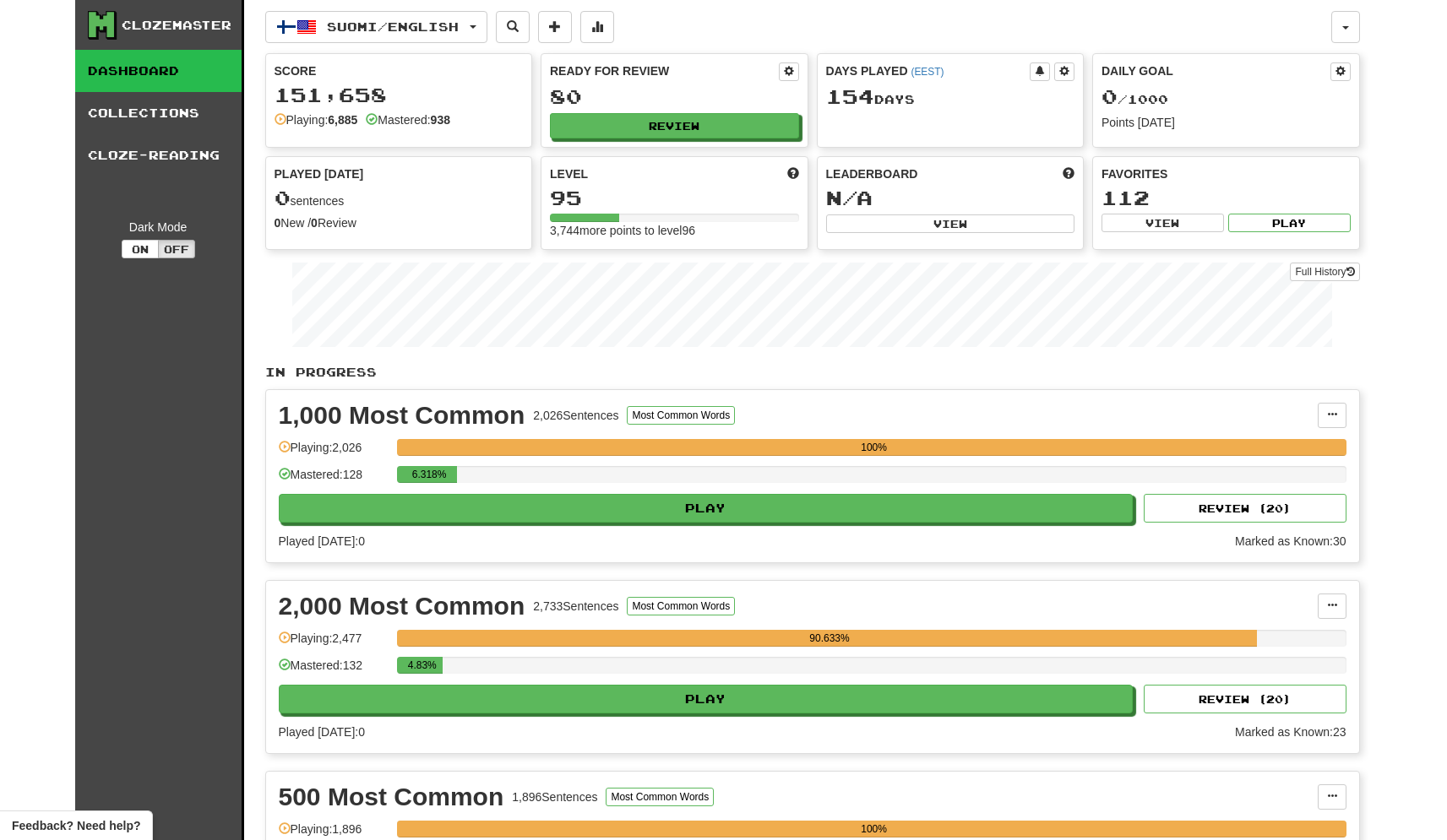 This screenshot has width=1447, height=840. Describe the element at coordinates (440, 120) in the screenshot. I see `strong: 938` at that location.